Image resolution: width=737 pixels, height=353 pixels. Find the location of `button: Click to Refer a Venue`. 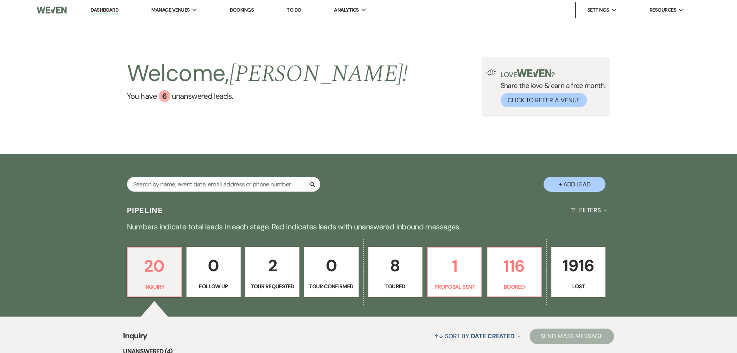

button: Click to Refer a Venue is located at coordinates (544, 100).